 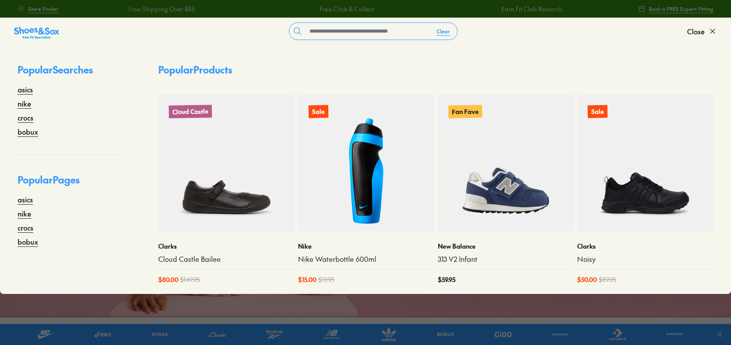 I want to click on span: $ 149.95, so click(x=190, y=279).